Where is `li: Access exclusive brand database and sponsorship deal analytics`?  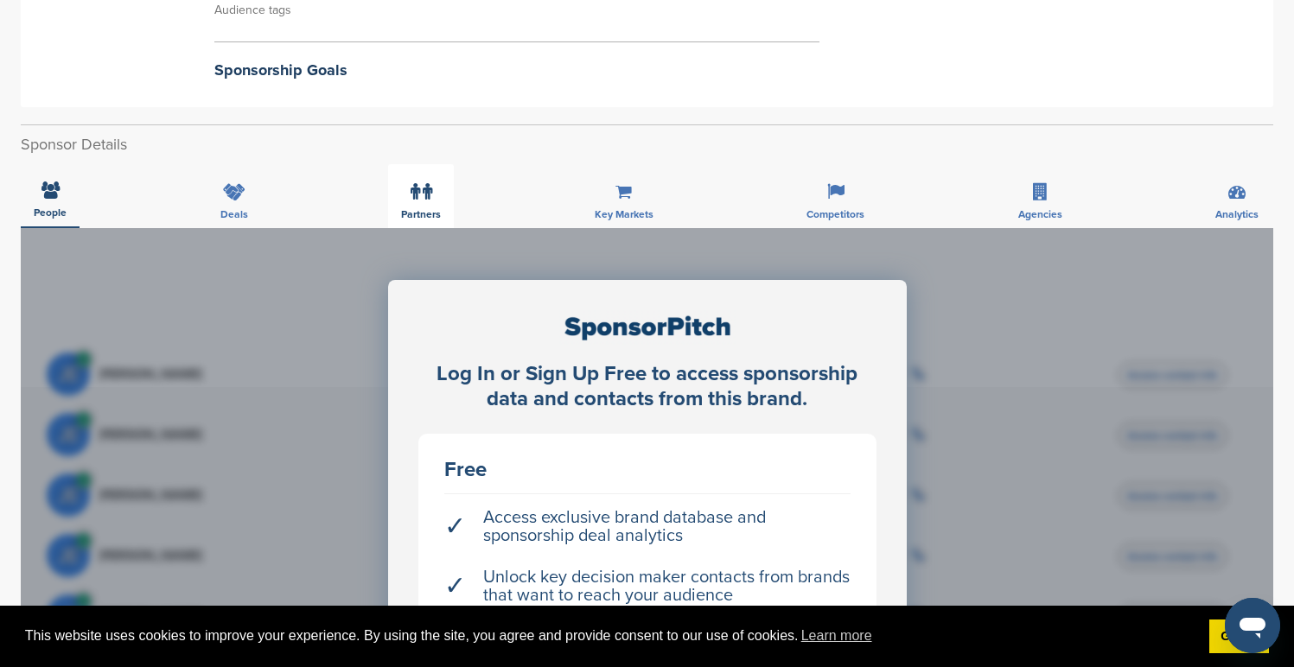
li: Access exclusive brand database and sponsorship deal analytics is located at coordinates (647, 527).